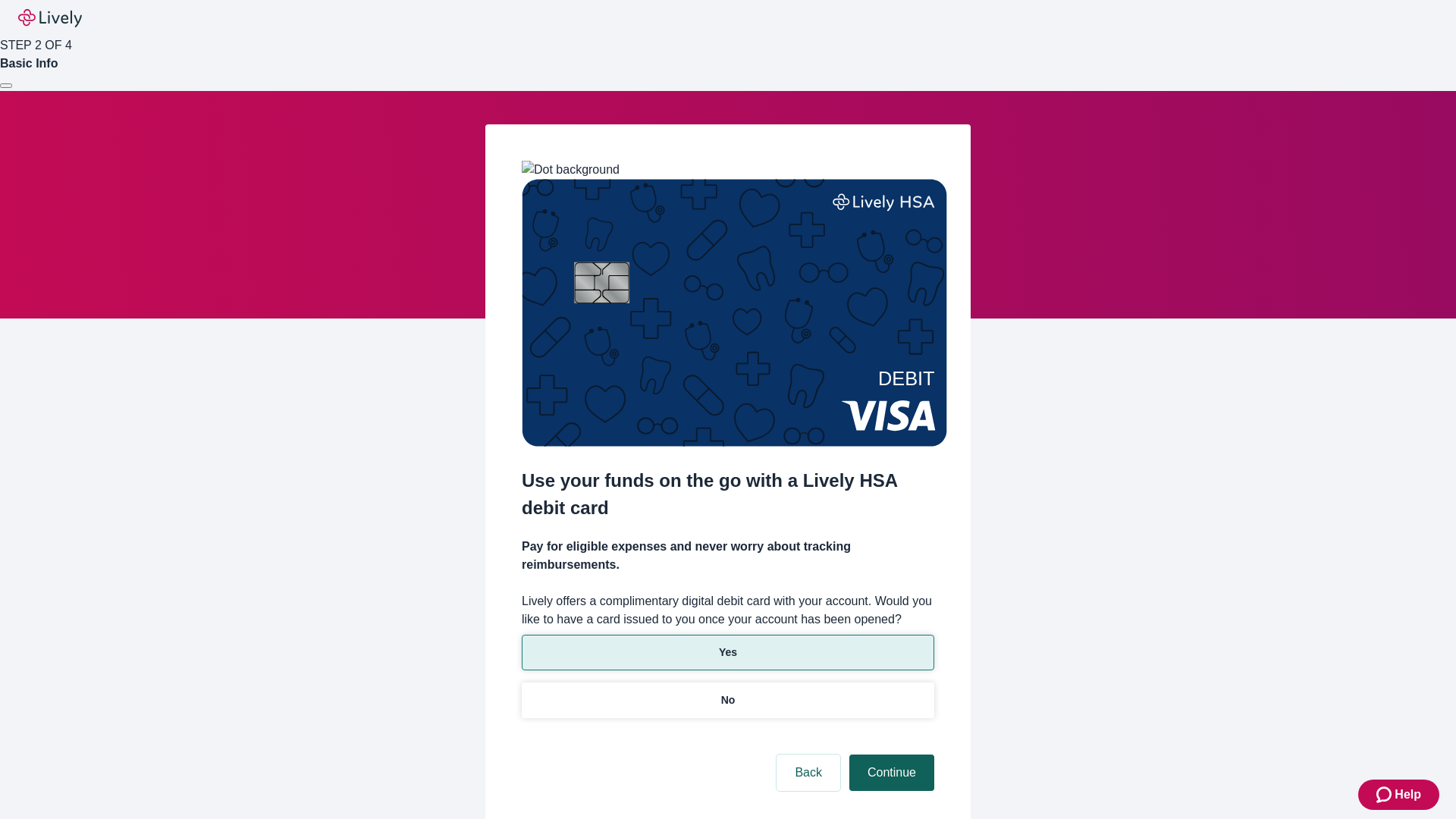 The height and width of the screenshot is (819, 1456). I want to click on span: Help, so click(1407, 794).